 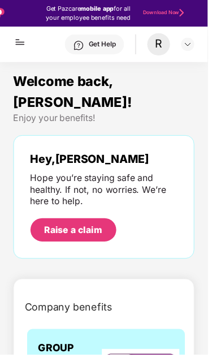 I want to click on div: Enjoy your benefits!, so click(x=106, y=121).